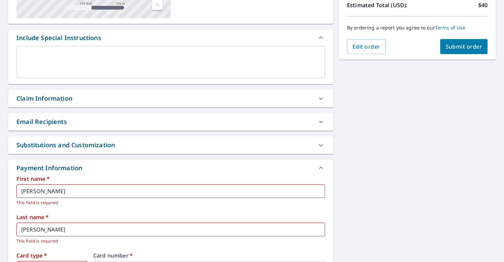 The width and height of the screenshot is (504, 262). What do you see at coordinates (171, 217) in the screenshot?
I see `label: Last name` at bounding box center [171, 217].